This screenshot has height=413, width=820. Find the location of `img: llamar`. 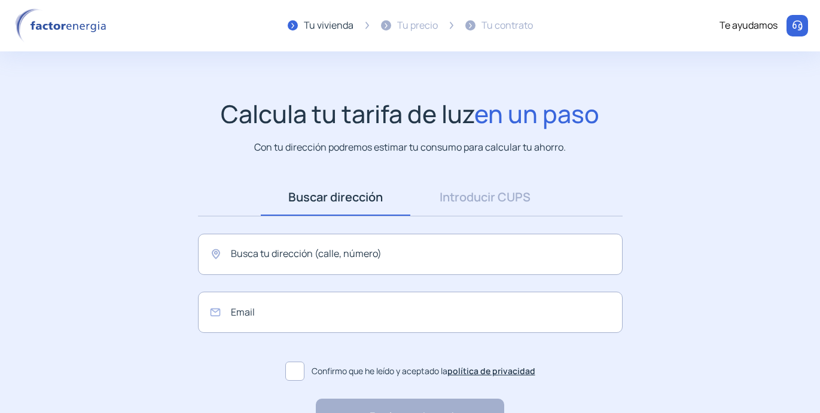

img: llamar is located at coordinates (798, 26).